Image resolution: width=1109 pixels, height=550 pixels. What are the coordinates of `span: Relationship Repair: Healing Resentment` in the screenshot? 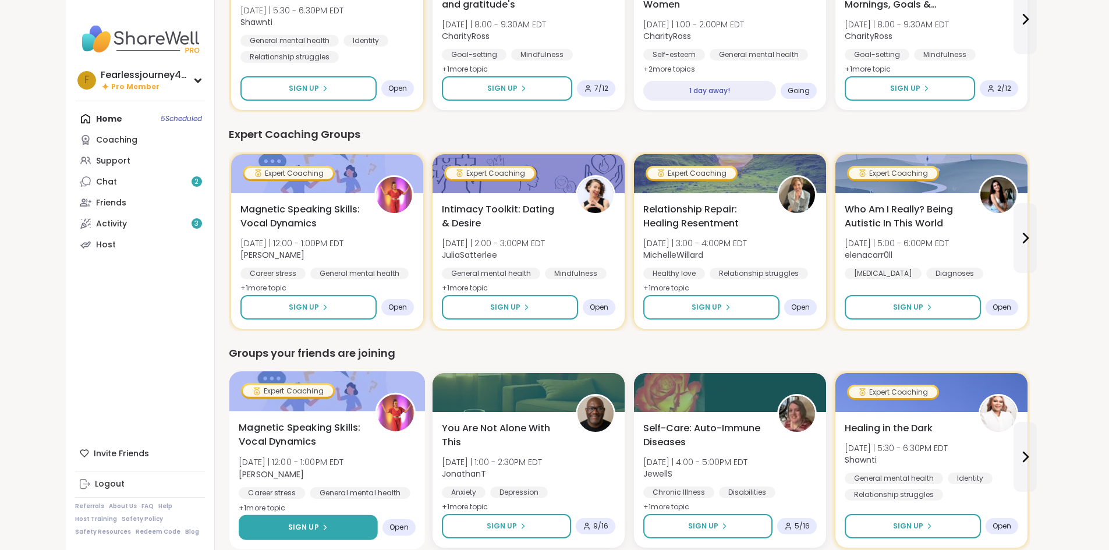 It's located at (704, 217).